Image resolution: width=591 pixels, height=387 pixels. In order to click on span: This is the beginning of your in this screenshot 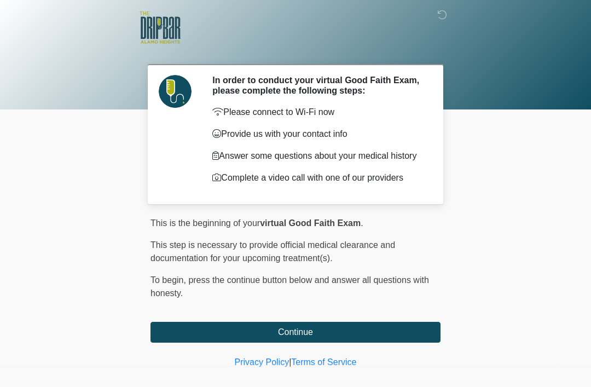, I will do `click(205, 223)`.